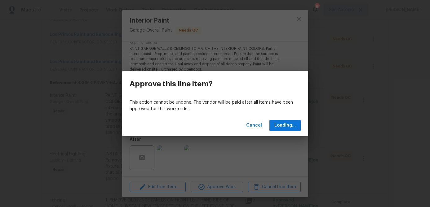 The image size is (430, 207). I want to click on button: Cancel, so click(254, 126).